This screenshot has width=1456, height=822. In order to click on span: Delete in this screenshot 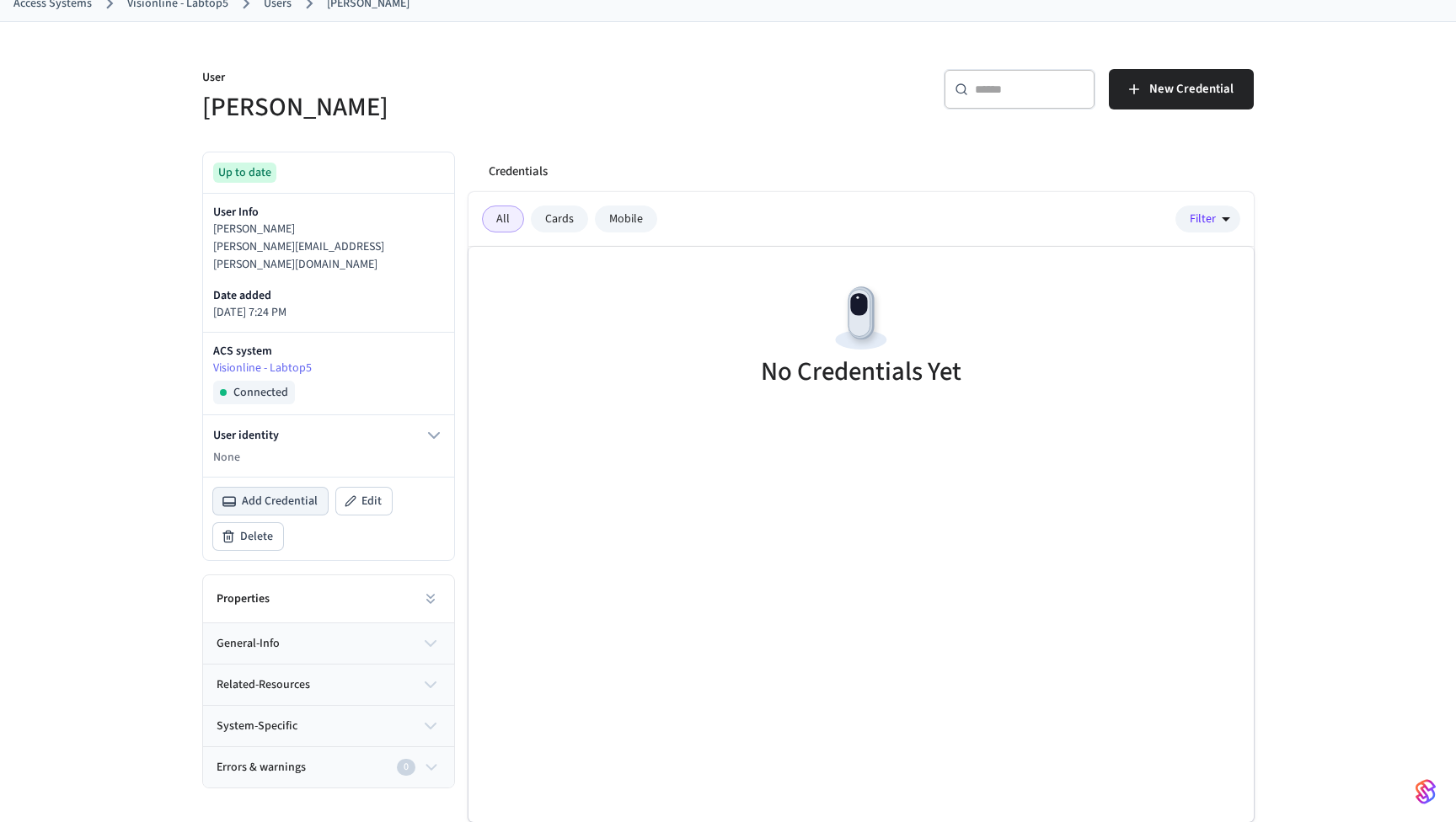, I will do `click(256, 536)`.